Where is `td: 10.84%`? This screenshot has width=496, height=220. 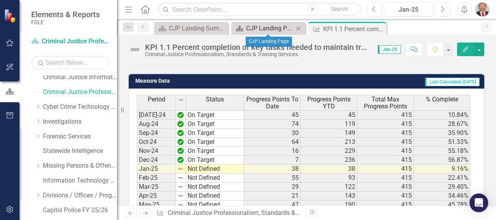 td: 10.84% is located at coordinates (442, 115).